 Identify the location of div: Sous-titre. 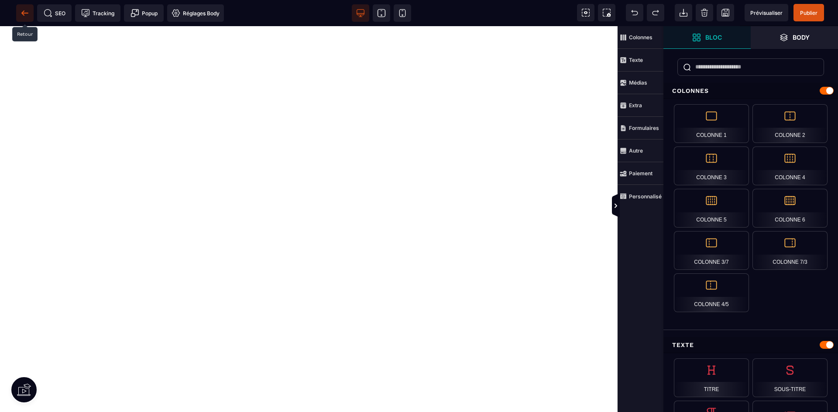
(790, 378).